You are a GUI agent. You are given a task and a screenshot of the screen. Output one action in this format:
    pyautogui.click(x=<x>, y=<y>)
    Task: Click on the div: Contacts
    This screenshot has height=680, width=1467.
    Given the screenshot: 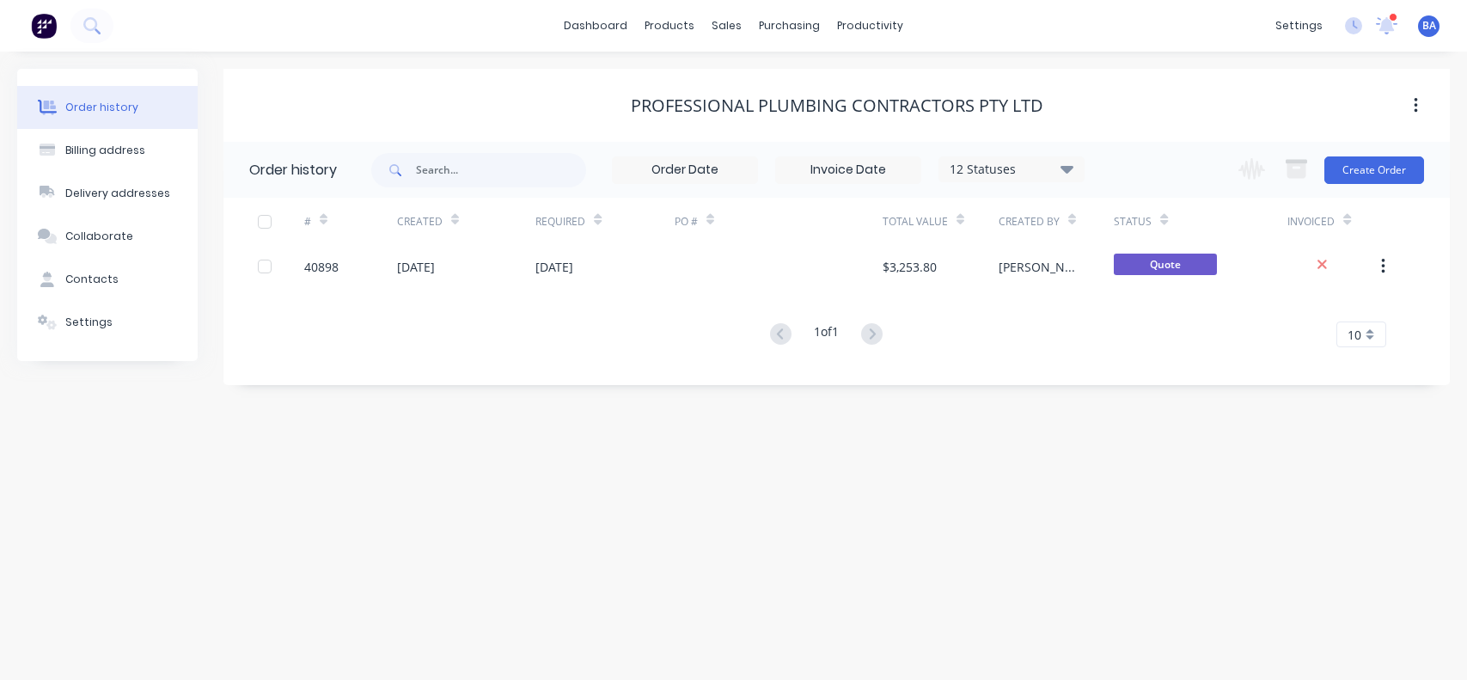 What is the action you would take?
    pyautogui.click(x=92, y=279)
    